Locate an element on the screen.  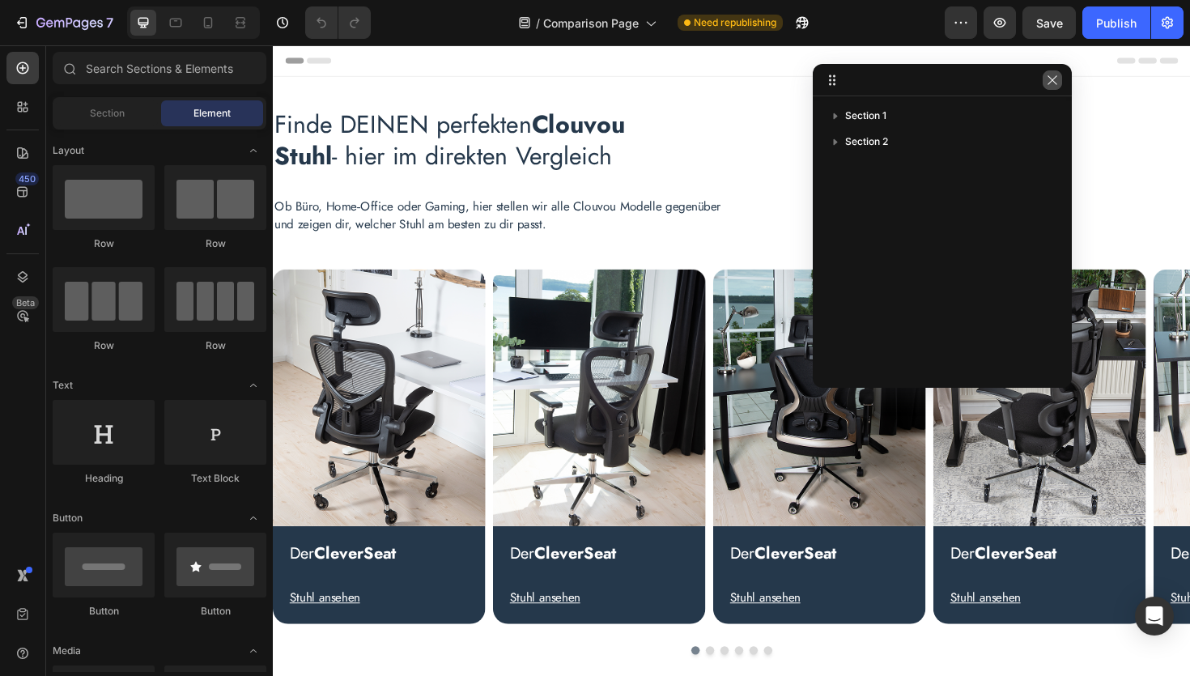
span: Sek. is located at coordinates (1046, 36).